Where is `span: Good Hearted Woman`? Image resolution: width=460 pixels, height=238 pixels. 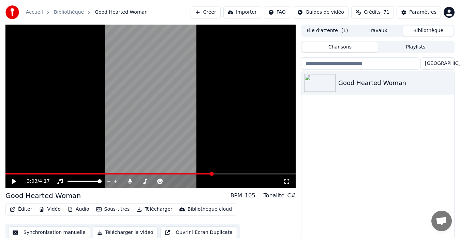 span: Good Hearted Woman is located at coordinates (121, 12).